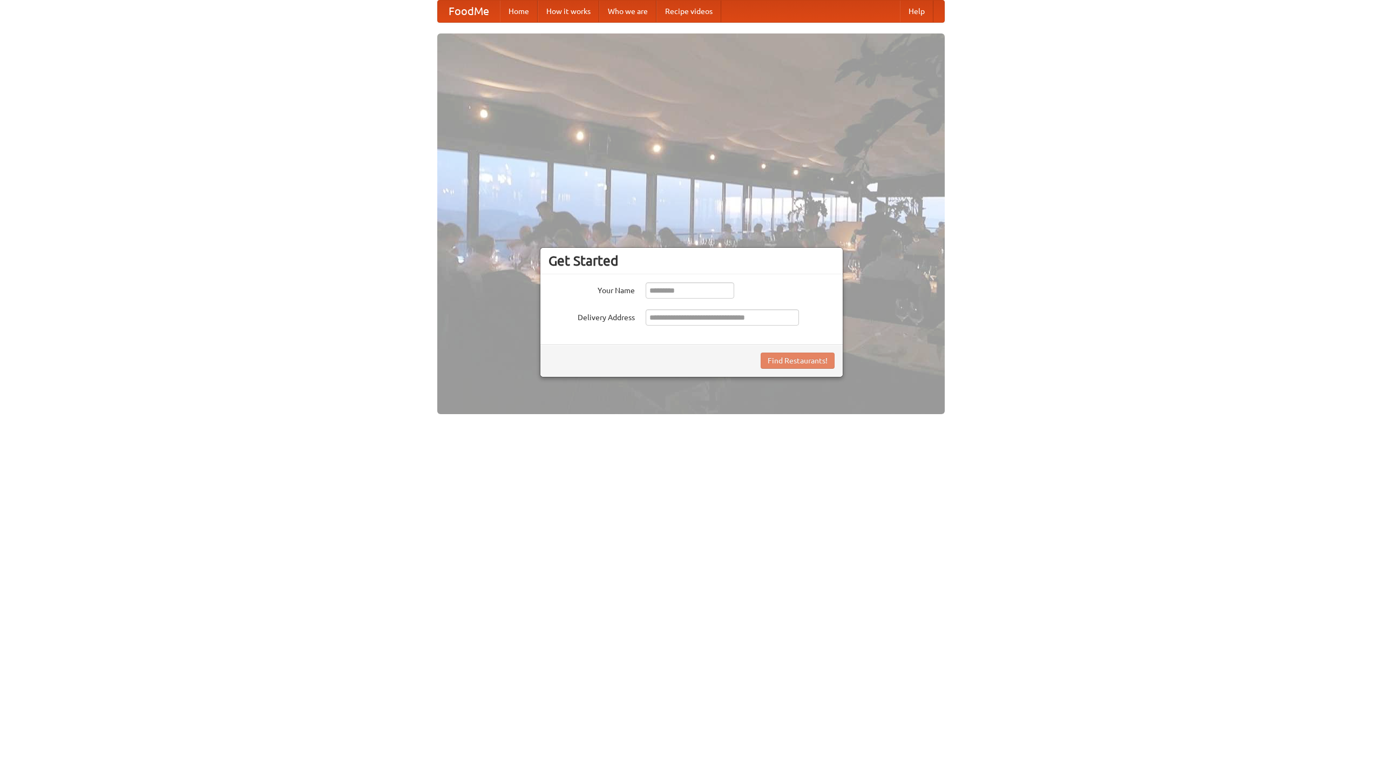  I want to click on a: How it works, so click(568, 11).